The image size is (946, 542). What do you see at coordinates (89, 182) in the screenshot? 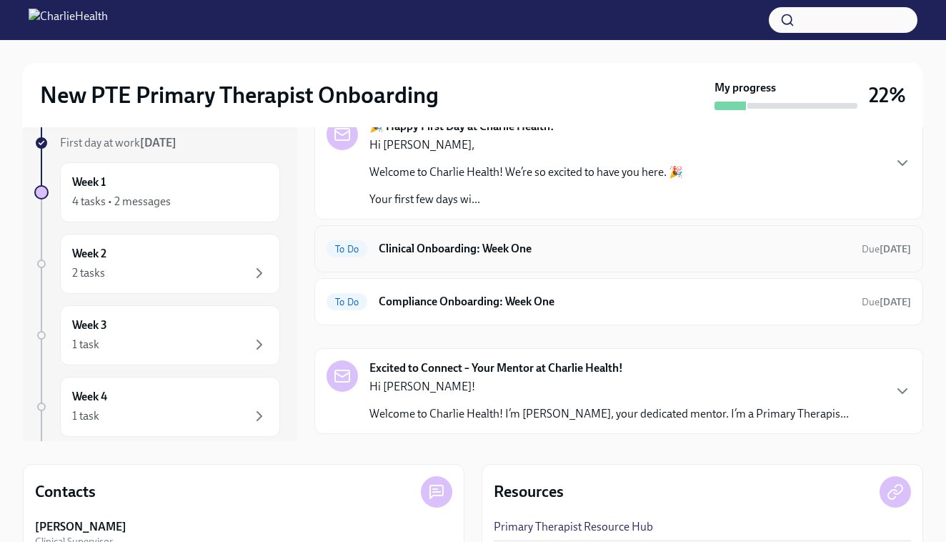
I see `h6: Week 1` at bounding box center [89, 182].